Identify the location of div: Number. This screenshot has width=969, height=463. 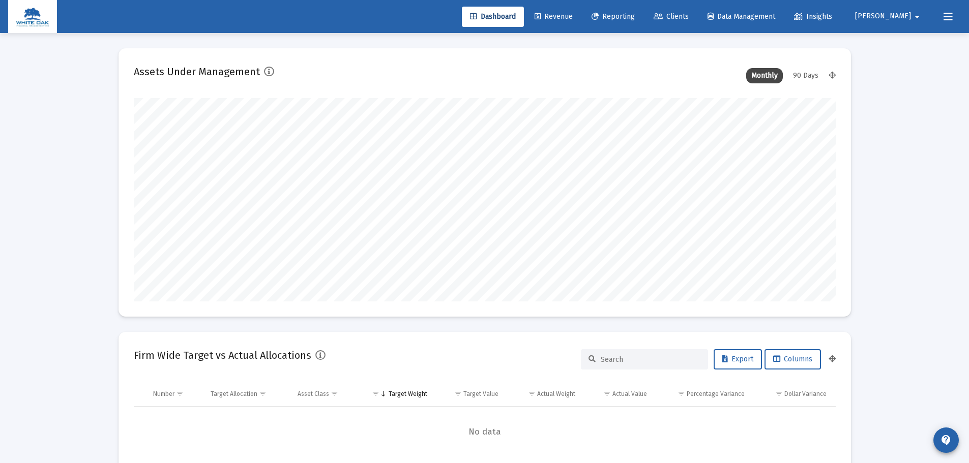
(164, 394).